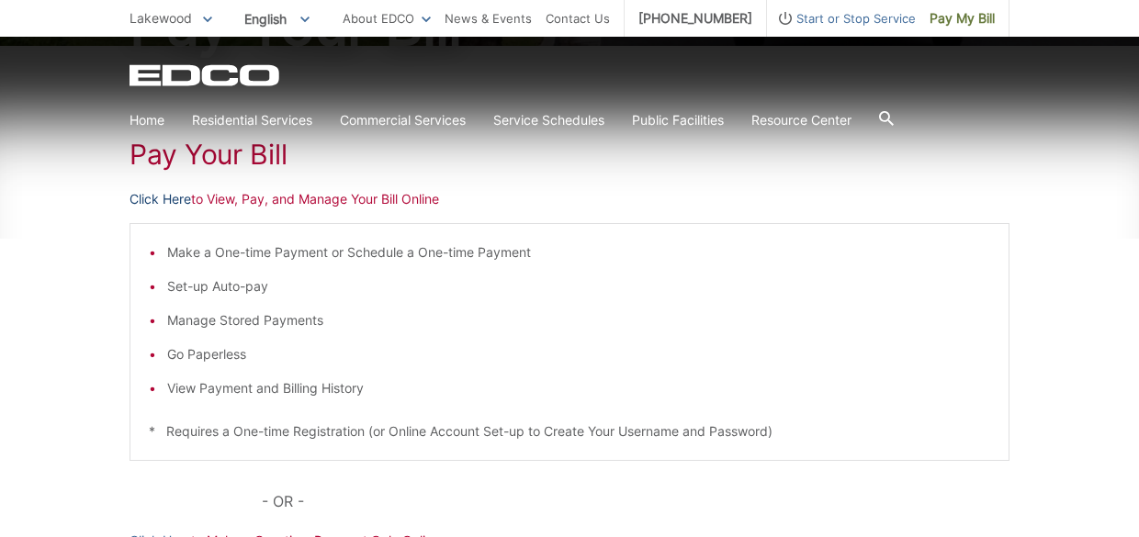 The image size is (1139, 537). Describe the element at coordinates (548, 120) in the screenshot. I see `a: Service Schedules` at that location.